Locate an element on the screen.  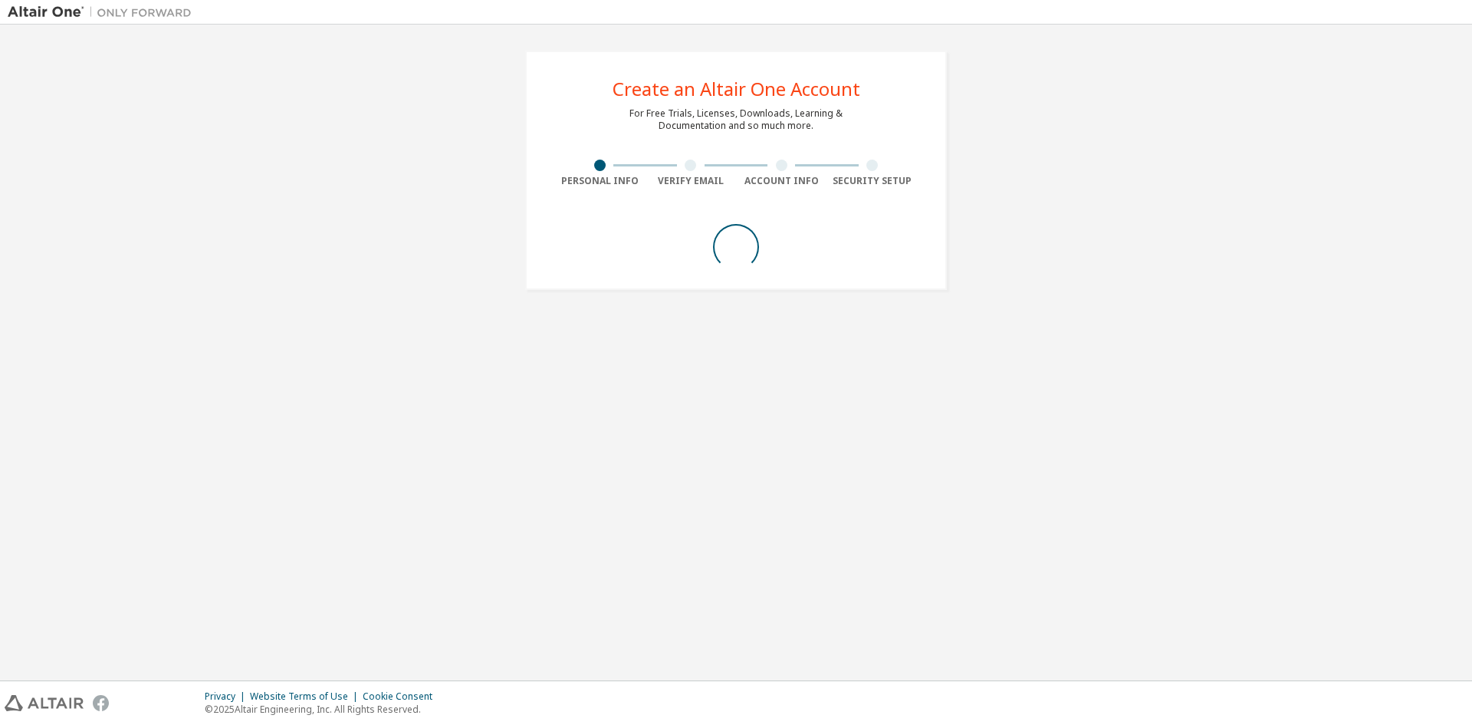
img: Altair One is located at coordinates (104, 12).